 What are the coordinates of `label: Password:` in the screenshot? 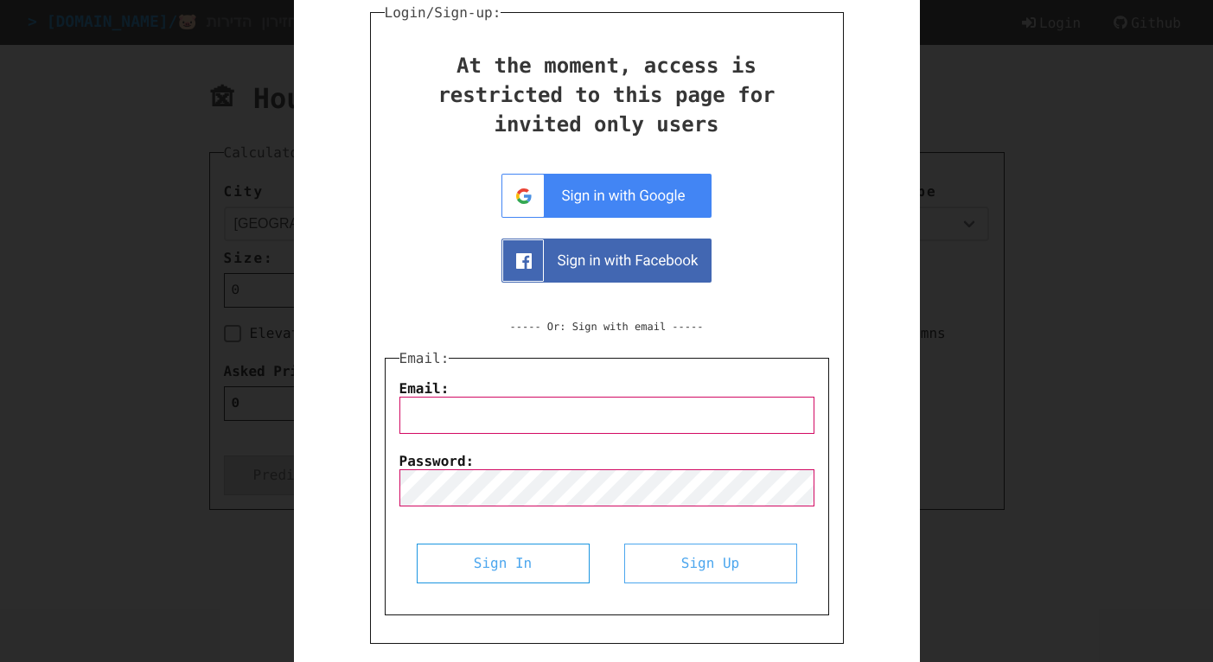 It's located at (607, 480).